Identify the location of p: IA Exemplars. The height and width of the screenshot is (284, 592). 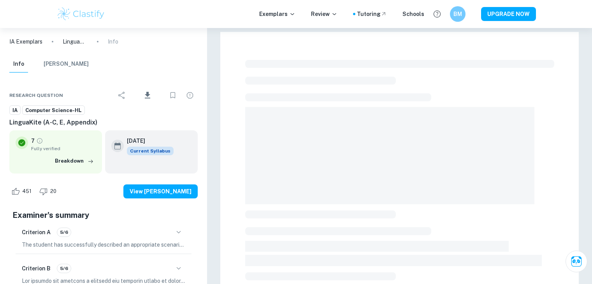
(26, 42).